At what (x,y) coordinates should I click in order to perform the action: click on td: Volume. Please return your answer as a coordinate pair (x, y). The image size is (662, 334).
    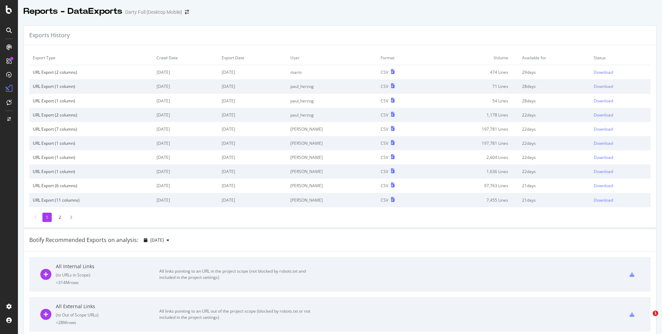
    Looking at the image, I should click on (473, 58).